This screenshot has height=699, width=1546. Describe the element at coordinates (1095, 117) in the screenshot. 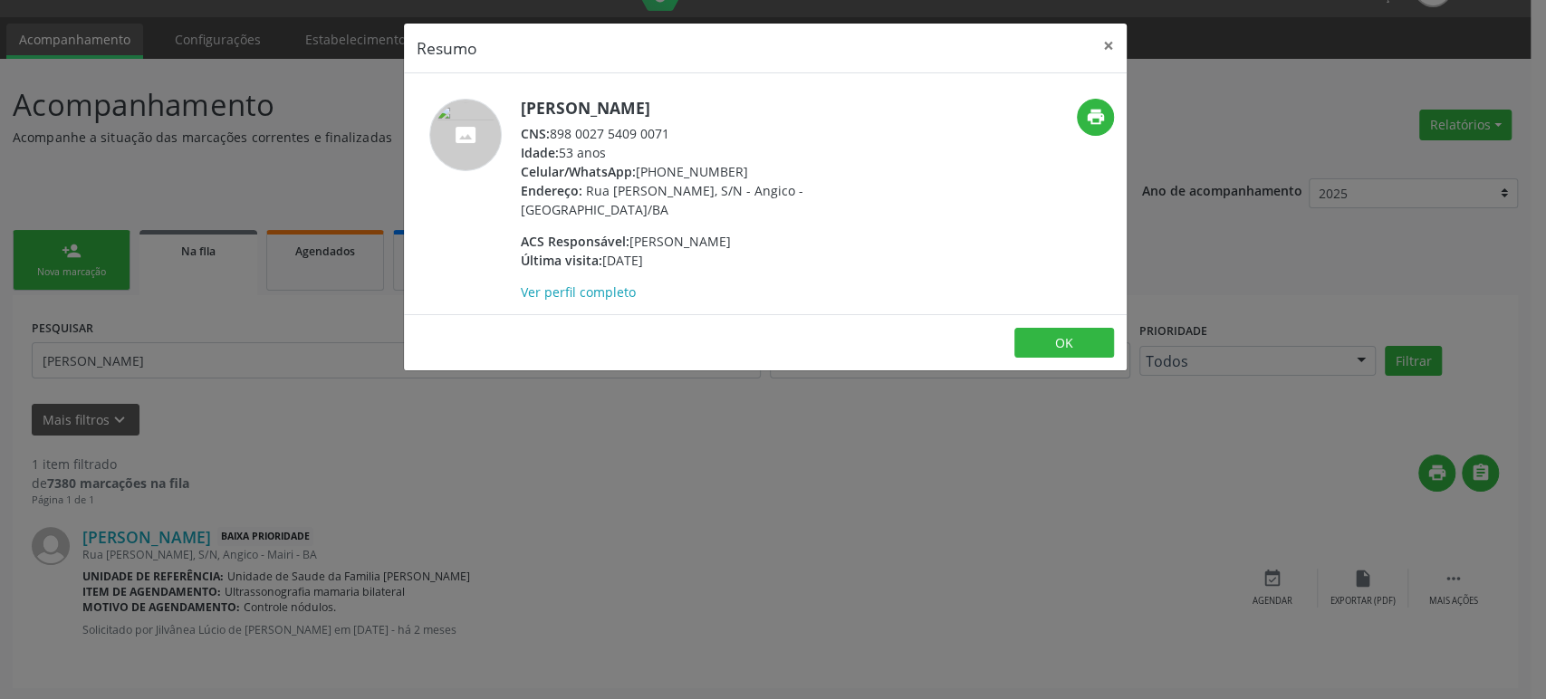

I see `button: print` at that location.